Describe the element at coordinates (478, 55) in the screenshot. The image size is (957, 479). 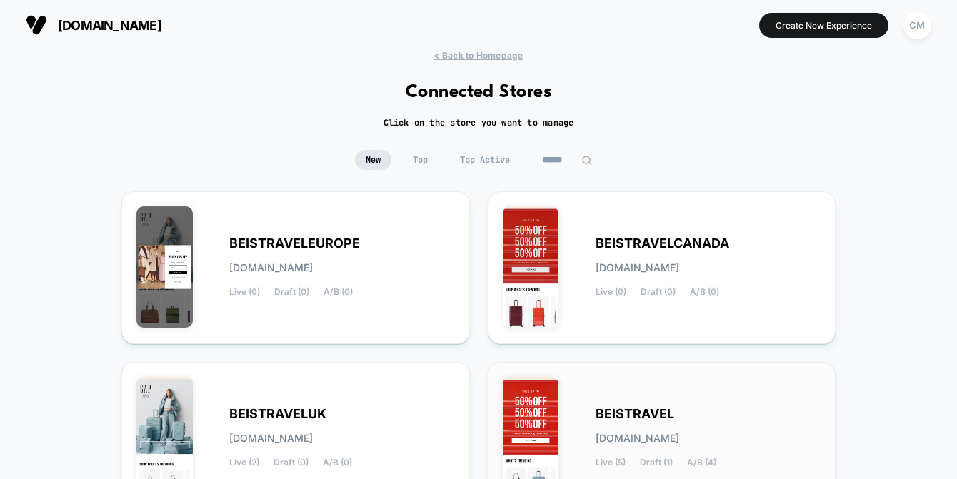
I see `span: < Back to Homepage` at that location.